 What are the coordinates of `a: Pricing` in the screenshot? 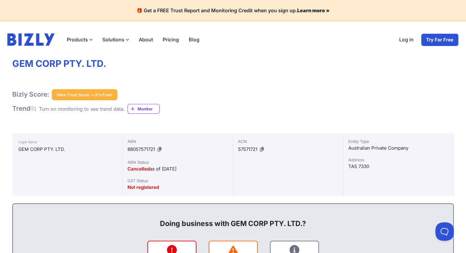 It's located at (171, 40).